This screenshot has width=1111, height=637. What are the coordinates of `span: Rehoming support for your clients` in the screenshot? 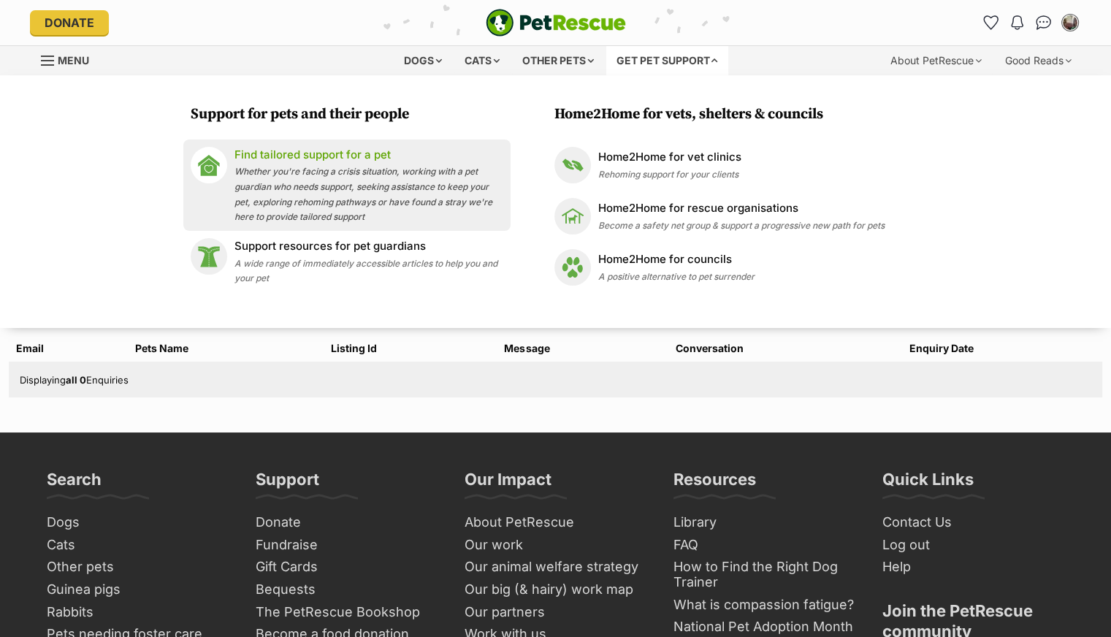 It's located at (668, 174).